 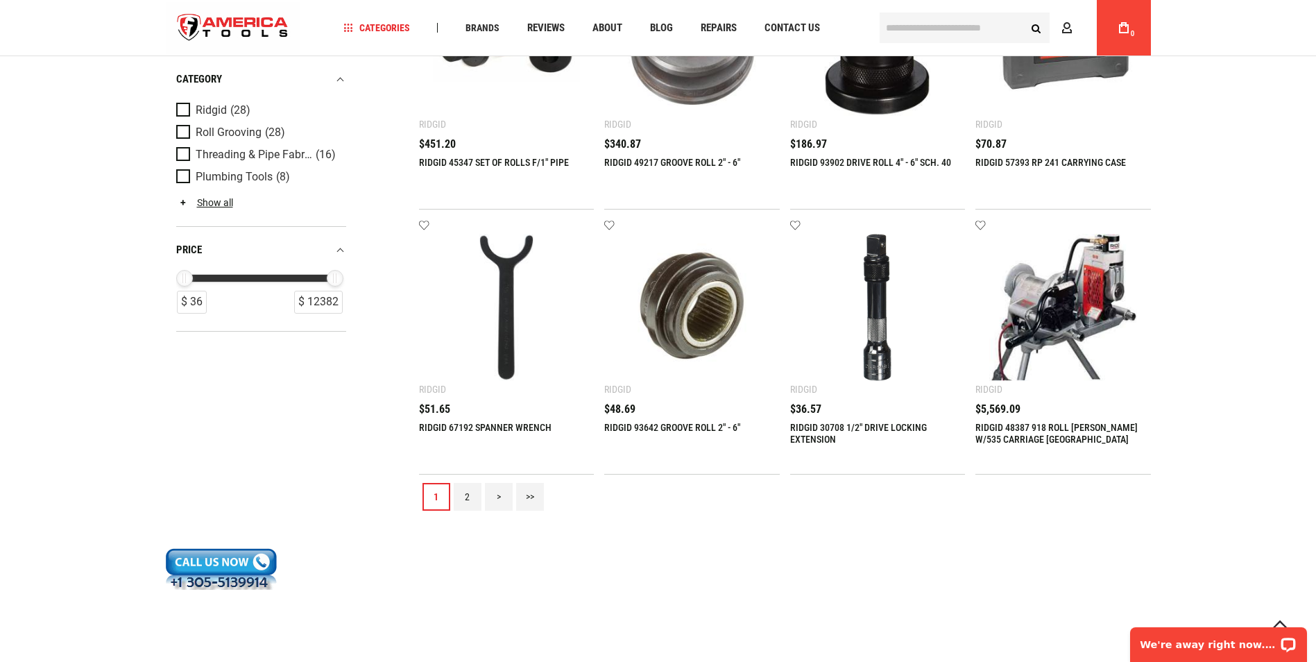 I want to click on a: Show all, so click(x=205, y=203).